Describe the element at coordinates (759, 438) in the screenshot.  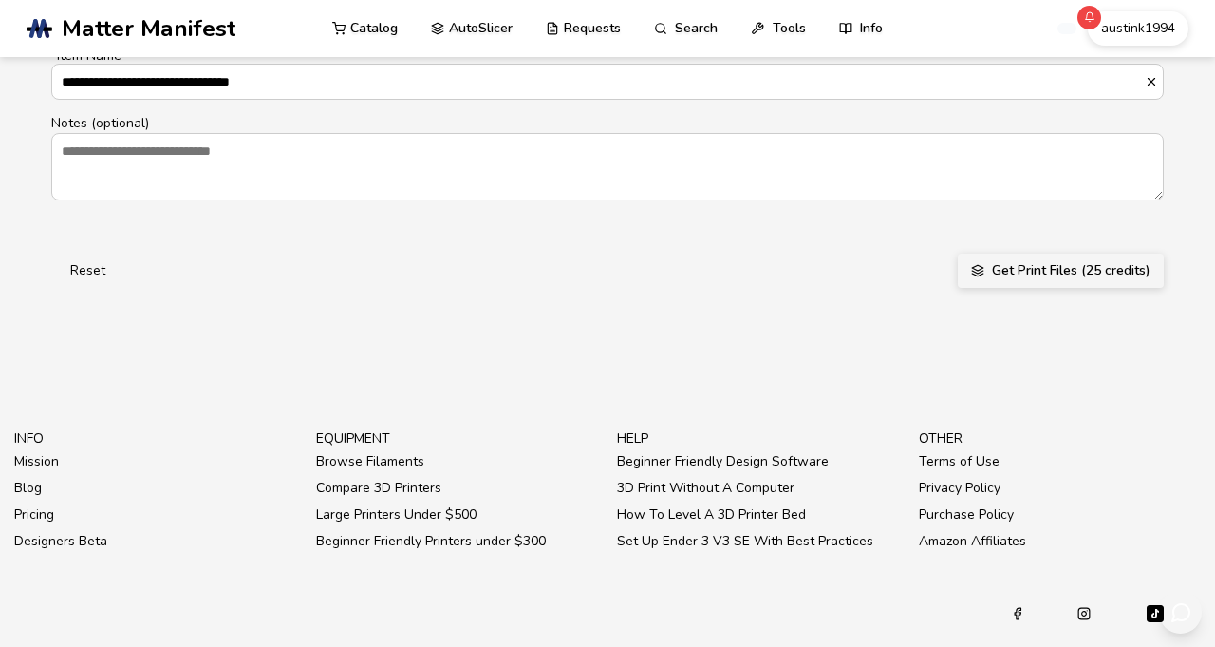
I see `p: help` at that location.